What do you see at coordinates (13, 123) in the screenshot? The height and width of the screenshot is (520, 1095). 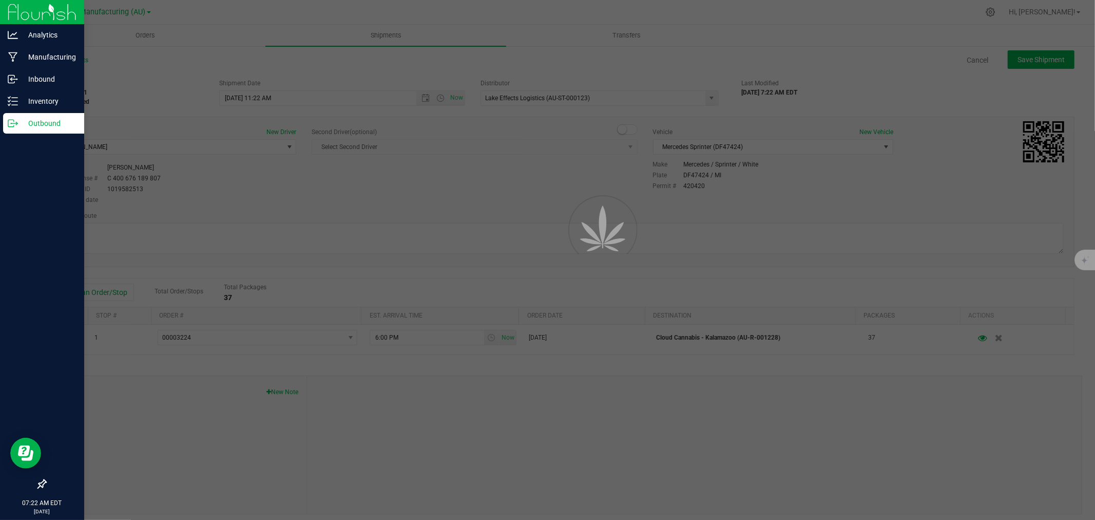 I see `inline-svg: Outbound` at bounding box center [13, 123].